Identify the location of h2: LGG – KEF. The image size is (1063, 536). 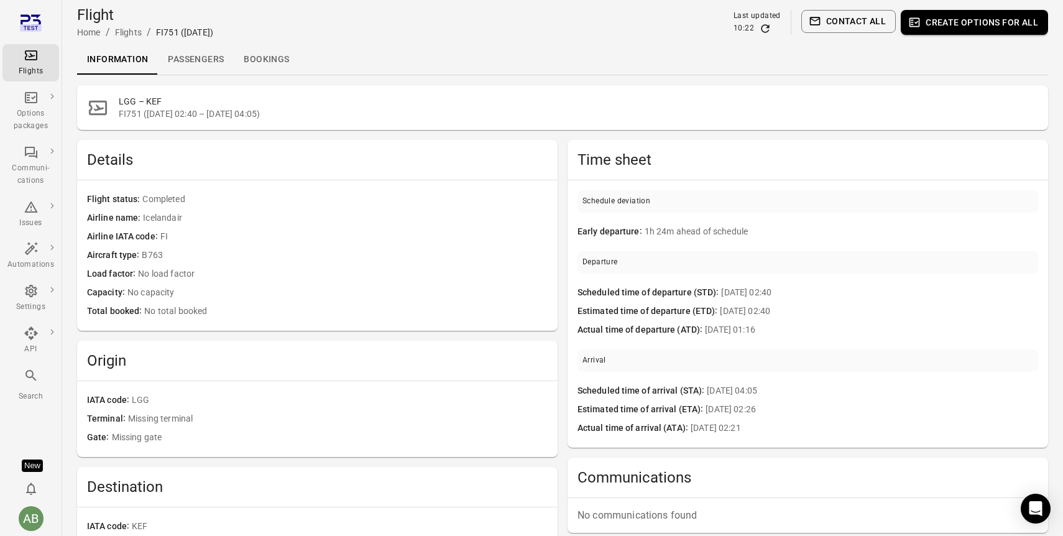
(578, 101).